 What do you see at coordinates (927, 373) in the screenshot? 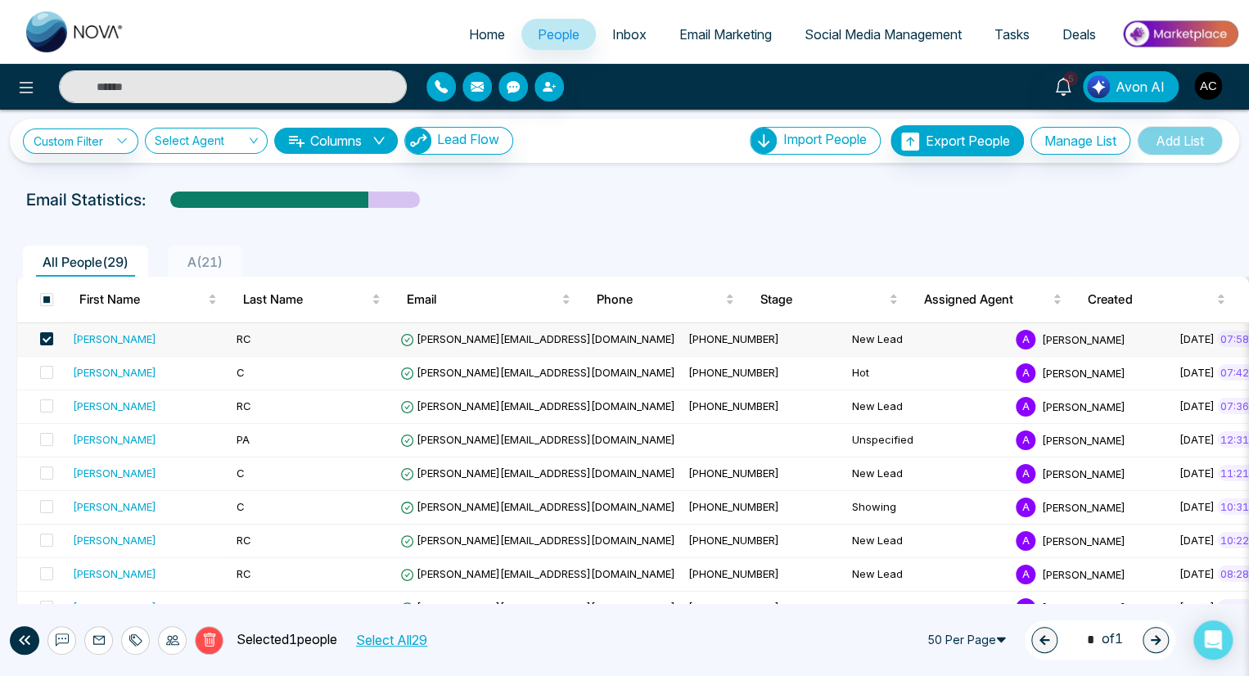
I see `td: Hot` at bounding box center [927, 373].